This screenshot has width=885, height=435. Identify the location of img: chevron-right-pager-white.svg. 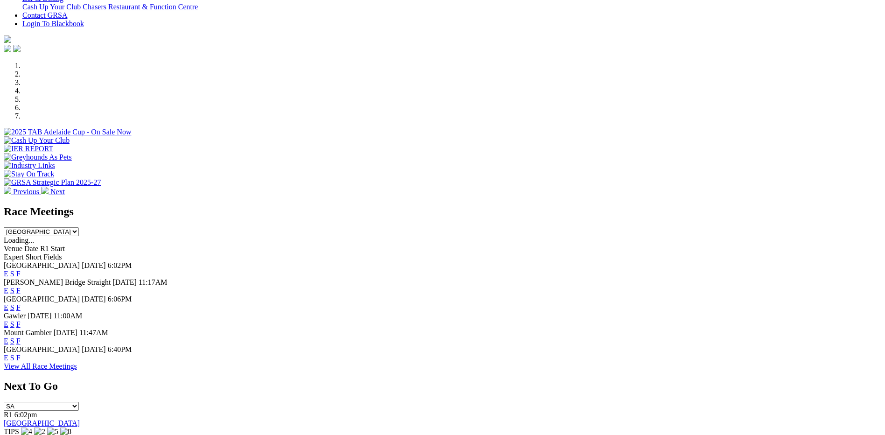
(45, 190).